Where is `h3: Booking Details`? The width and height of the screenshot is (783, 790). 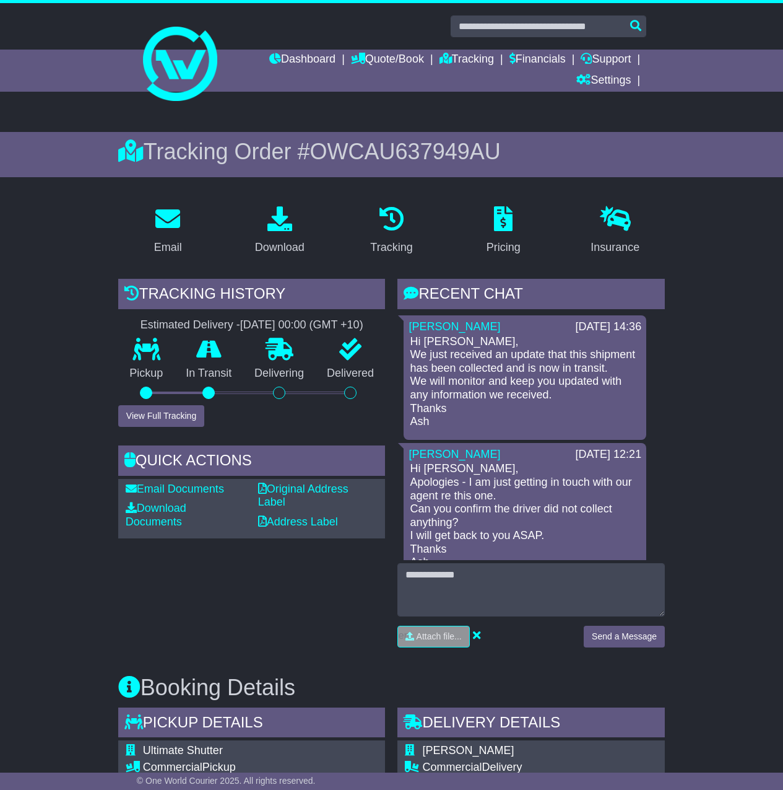
h3: Booking Details is located at coordinates (391, 687).